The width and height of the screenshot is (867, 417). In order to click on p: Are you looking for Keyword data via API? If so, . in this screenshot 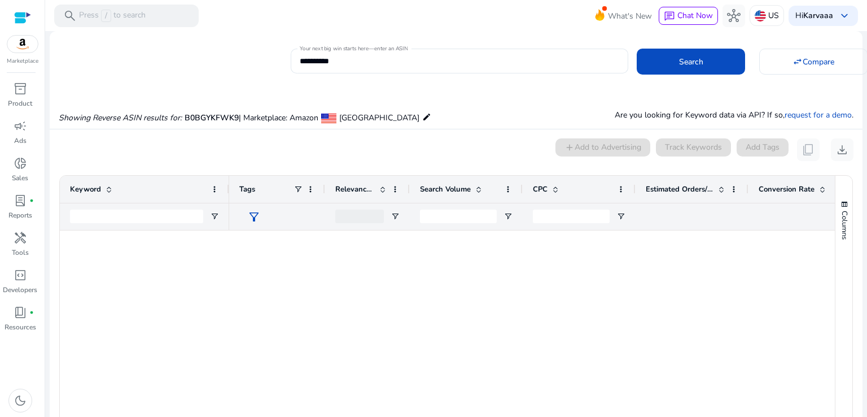, I will do `click(734, 115)`.